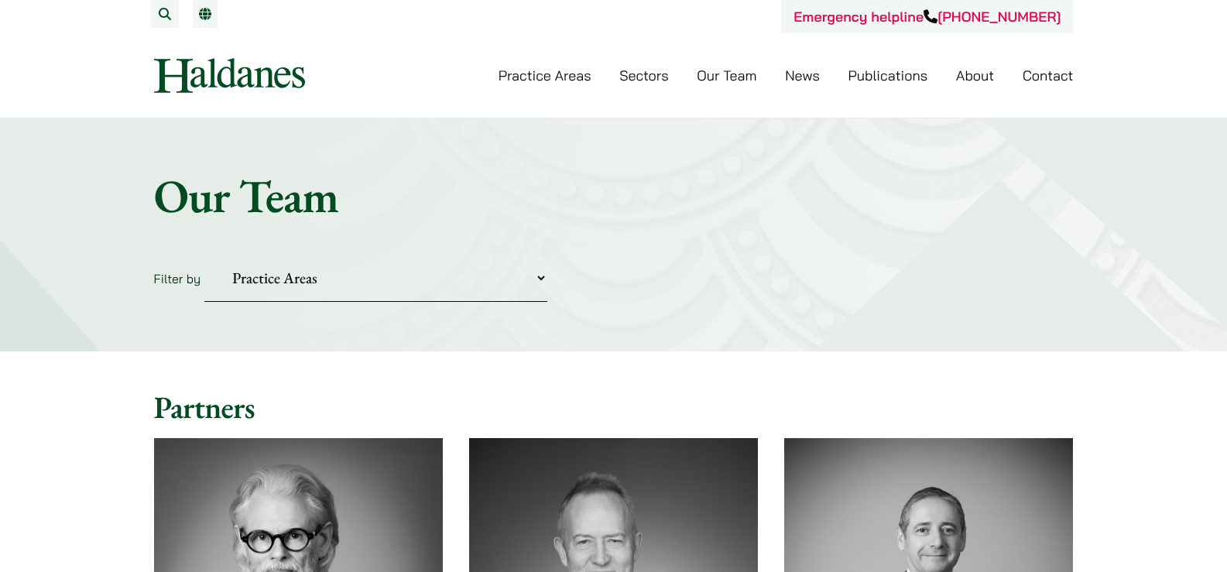  What do you see at coordinates (644, 75) in the screenshot?
I see `a: Sectors` at bounding box center [644, 75].